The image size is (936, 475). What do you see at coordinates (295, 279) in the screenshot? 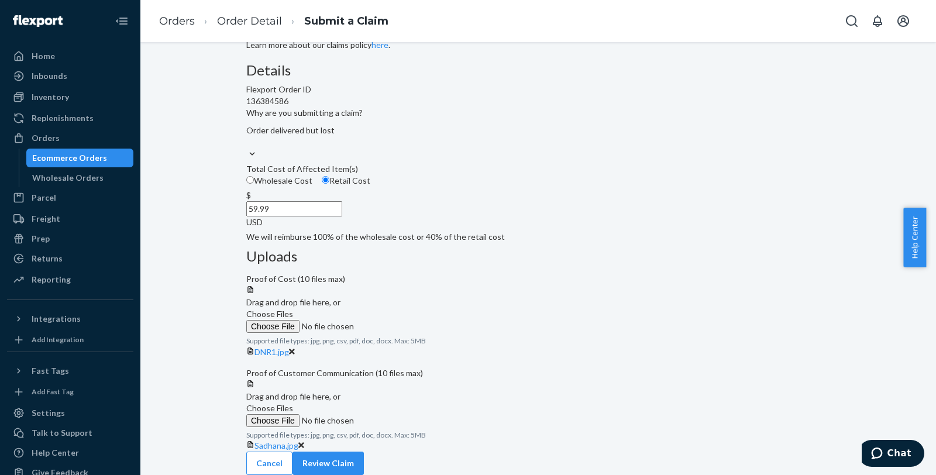
I see `span: Proof of Cost (10 files max)` at bounding box center [295, 279].